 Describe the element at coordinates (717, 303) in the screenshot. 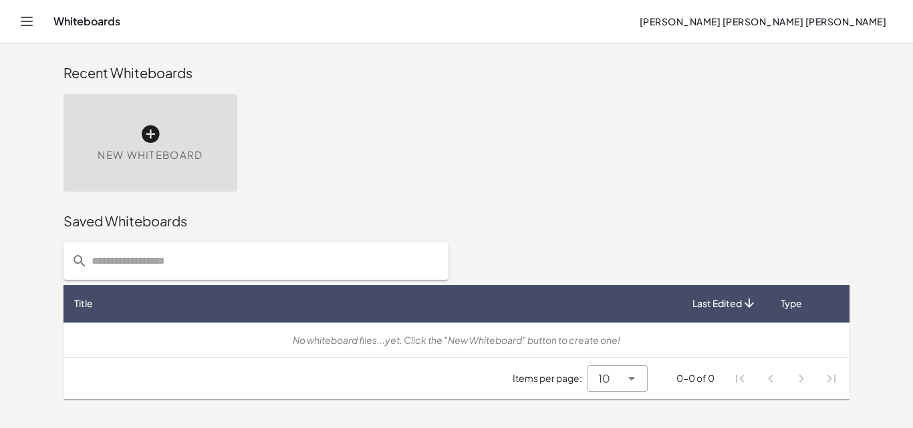

I see `span: Last Edited` at that location.